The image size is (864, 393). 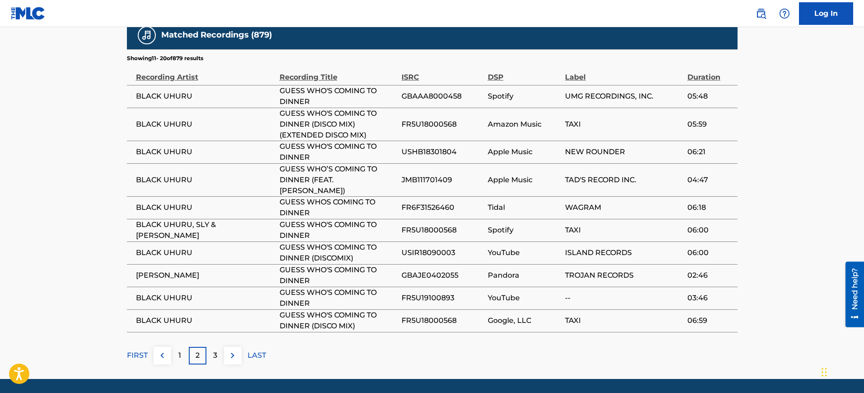 I want to click on img: search, so click(x=761, y=14).